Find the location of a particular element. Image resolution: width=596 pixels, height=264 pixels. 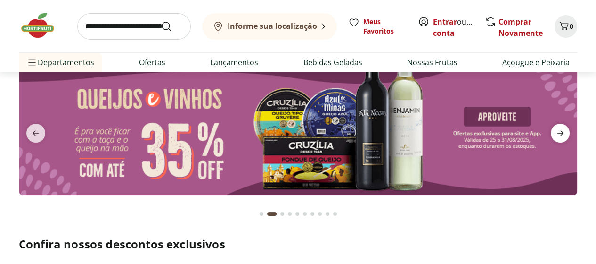

h2: Confira nossos descontos exclusivos is located at coordinates (298, 244).